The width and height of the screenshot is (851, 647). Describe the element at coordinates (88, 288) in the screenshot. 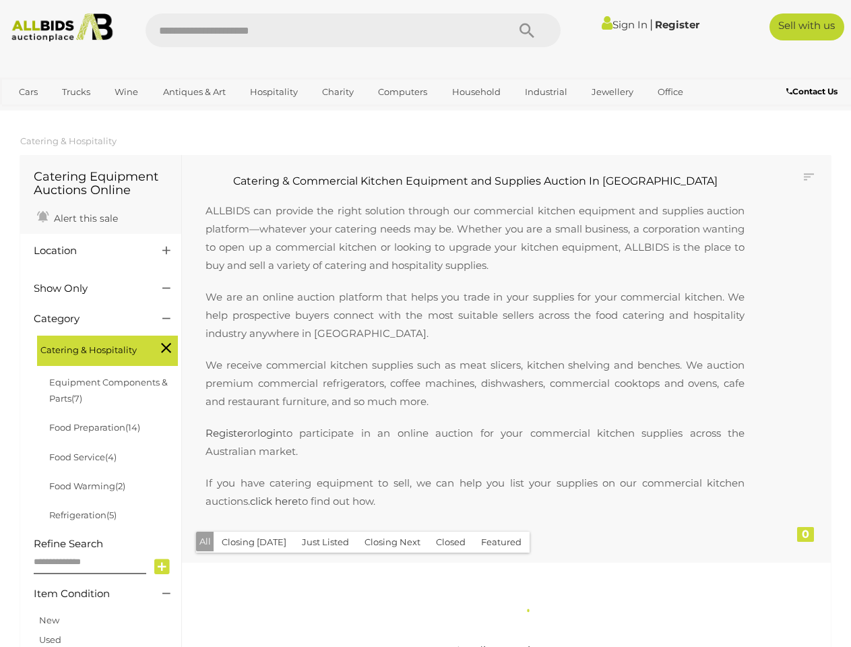

I see `h4: Show Only` at that location.